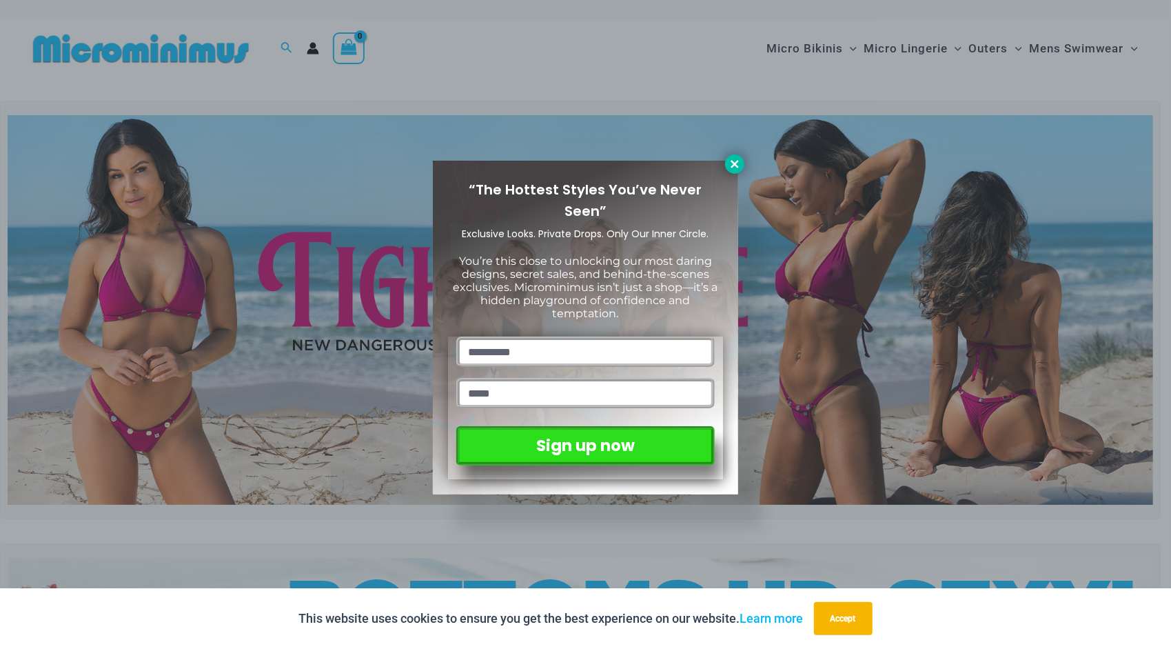 The width and height of the screenshot is (1171, 649). What do you see at coordinates (843, 618) in the screenshot?
I see `button: Accept` at bounding box center [843, 618].